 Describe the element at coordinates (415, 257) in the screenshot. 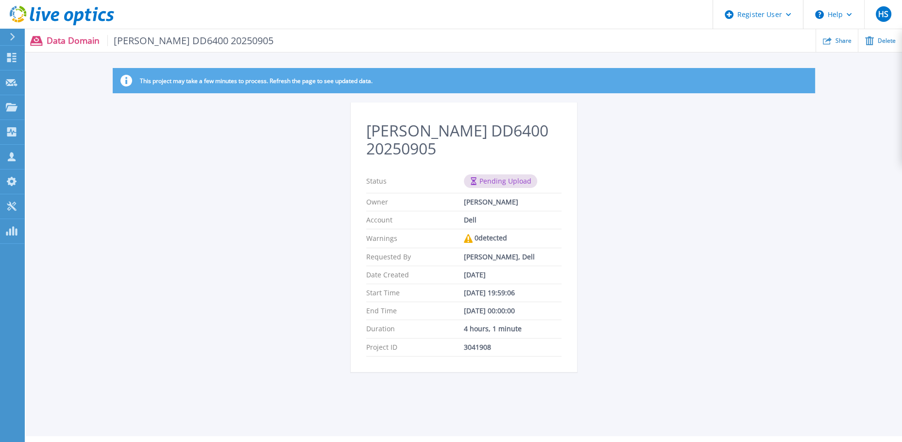

I see `p: Requested By` at that location.